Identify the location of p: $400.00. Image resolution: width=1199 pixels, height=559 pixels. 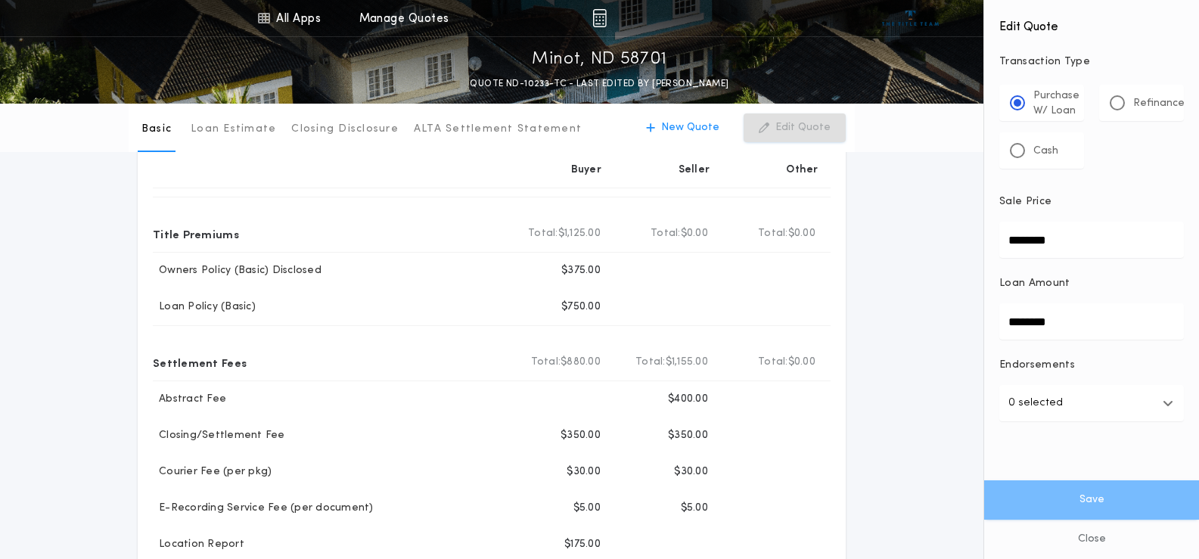
(687, 399).